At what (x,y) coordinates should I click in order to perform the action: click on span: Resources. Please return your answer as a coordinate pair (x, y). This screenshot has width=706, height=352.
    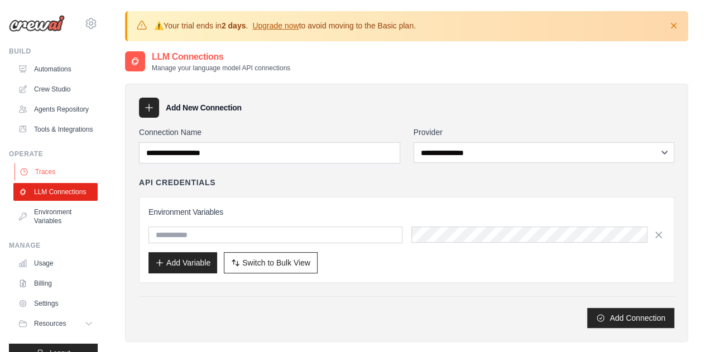
    Looking at the image, I should click on (50, 324).